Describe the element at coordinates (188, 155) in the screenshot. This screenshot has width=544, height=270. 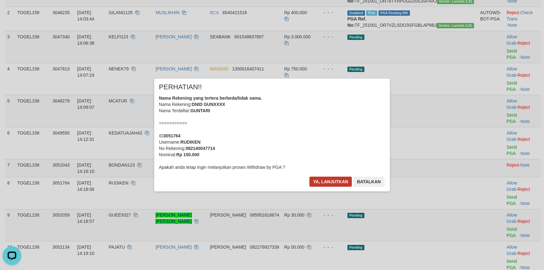
I see `b: Rp 150.000` at that location.